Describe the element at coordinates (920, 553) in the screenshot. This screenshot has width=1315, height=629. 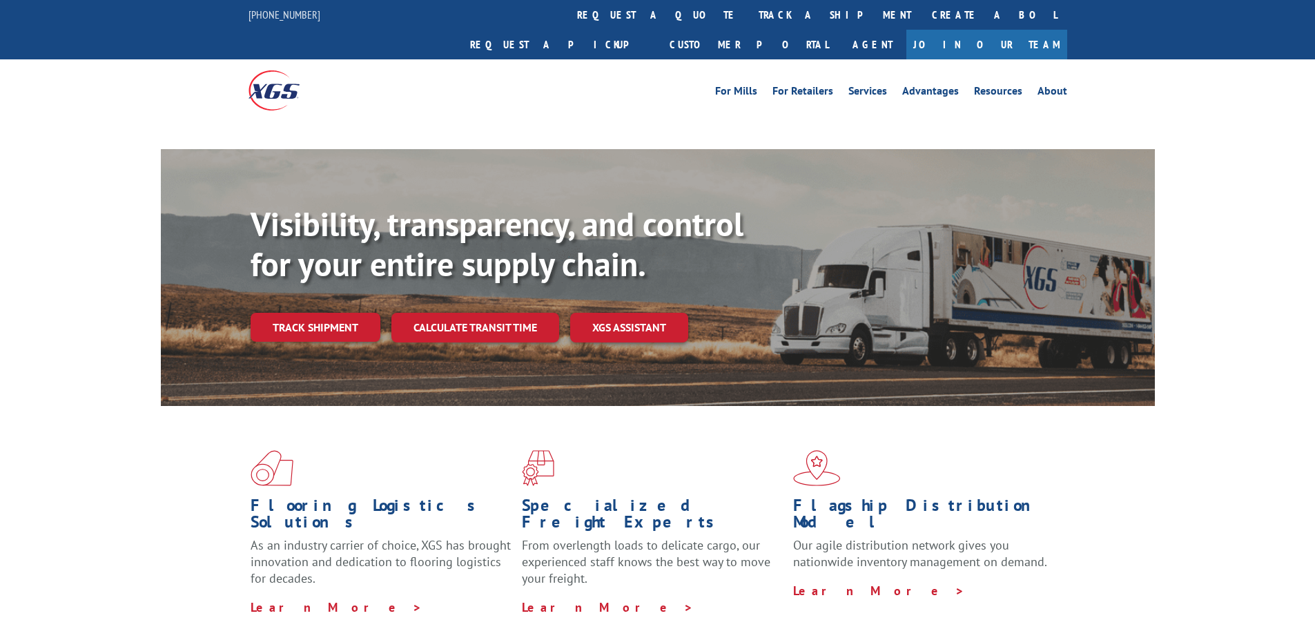
I see `span: Our agile distribution network gives you nationwide inventory management on demand.` at that location.